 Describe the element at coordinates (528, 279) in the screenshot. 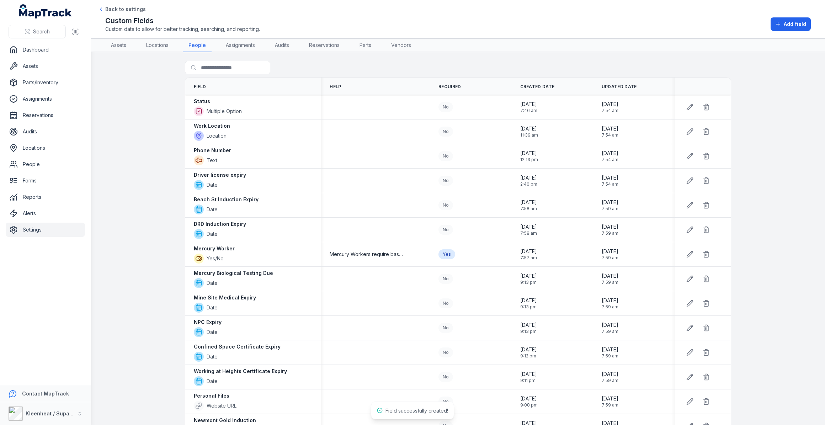

I see `time: 17/09/2025, 9:13:57 pm` at that location.